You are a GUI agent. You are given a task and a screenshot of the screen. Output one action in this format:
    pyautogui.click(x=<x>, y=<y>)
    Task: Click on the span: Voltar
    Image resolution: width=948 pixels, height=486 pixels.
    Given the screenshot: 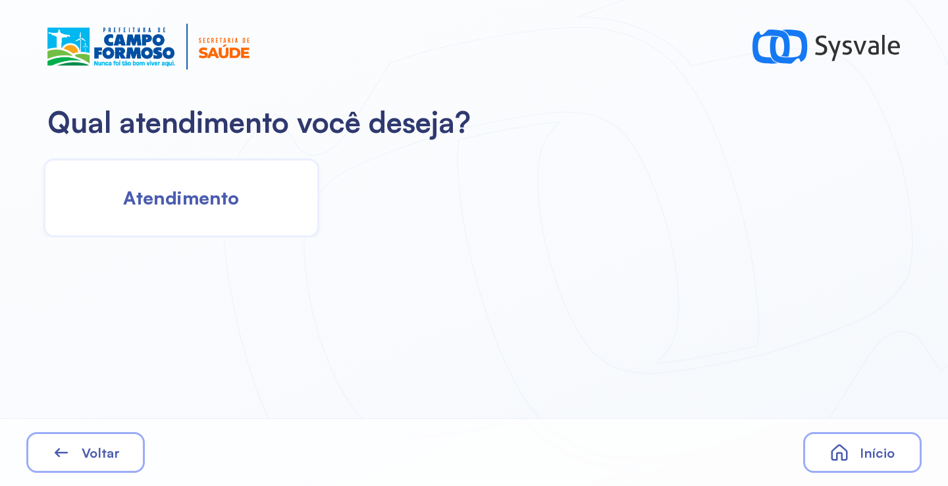 What is the action you would take?
    pyautogui.click(x=101, y=453)
    